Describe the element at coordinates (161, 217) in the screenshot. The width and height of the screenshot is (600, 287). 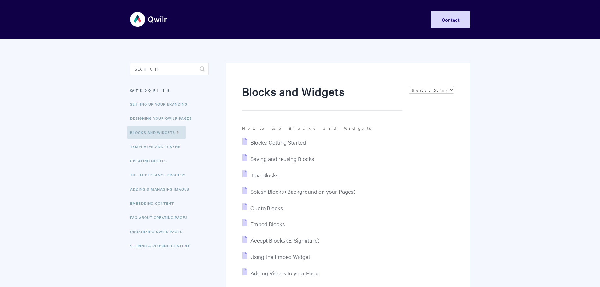
I see `a: FAQ About Creating Pages` at that location.